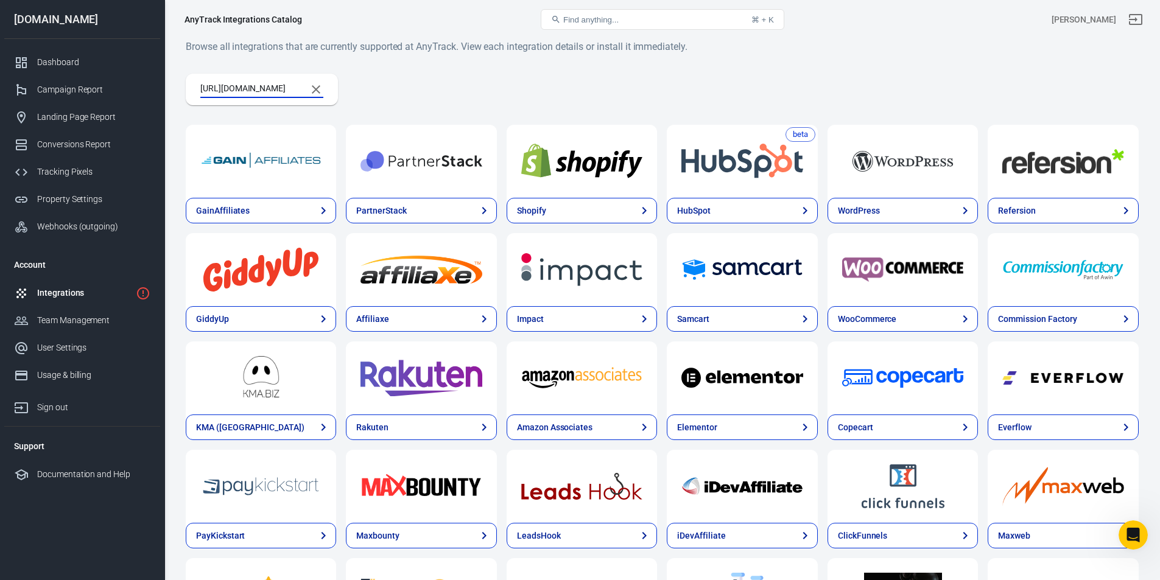 Image resolution: width=1160 pixels, height=580 pixels. I want to click on div: Property Settings, so click(94, 199).